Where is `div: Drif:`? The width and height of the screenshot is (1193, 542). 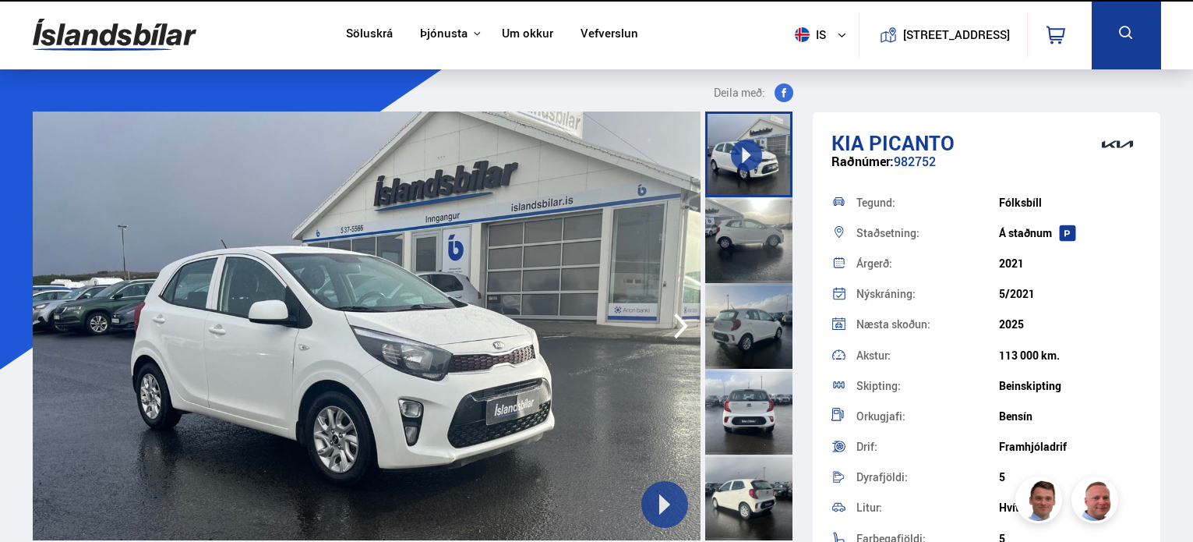
div: Drif: is located at coordinates (928, 447).